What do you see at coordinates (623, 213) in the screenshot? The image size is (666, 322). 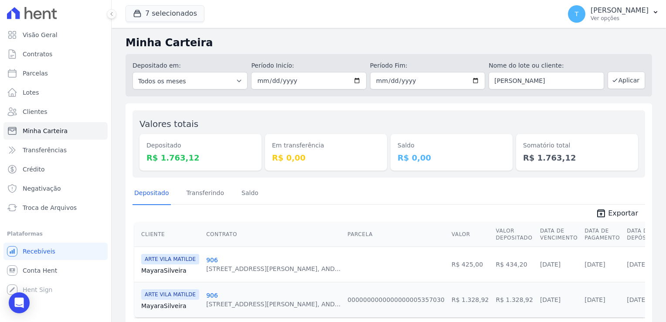 I see `span: Exportar` at bounding box center [623, 213].